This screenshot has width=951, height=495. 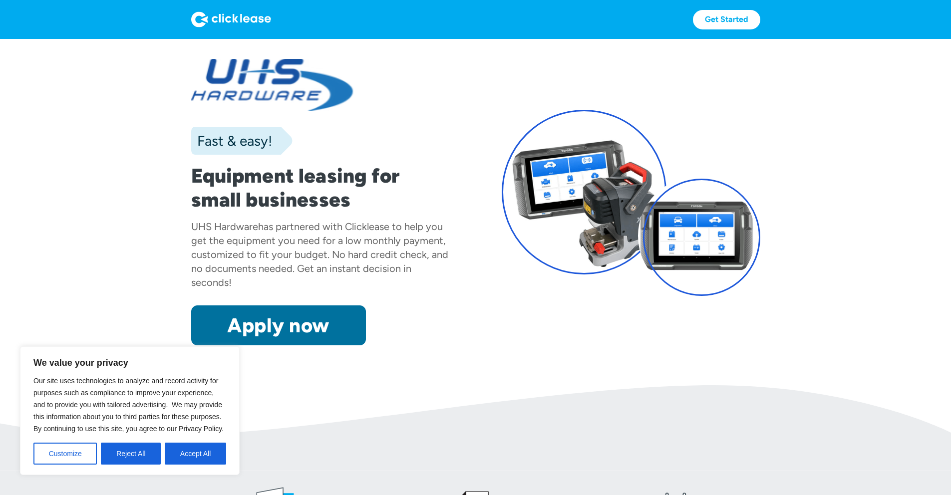 What do you see at coordinates (128, 405) in the screenshot?
I see `span: Our site uses technologies to analyze and record activity for purposes such as compliance to impr...` at bounding box center [128, 405].